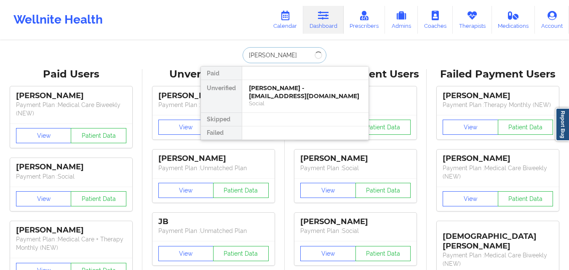 The width and height of the screenshot is (569, 270). I want to click on a: Prescribers, so click(365, 20).